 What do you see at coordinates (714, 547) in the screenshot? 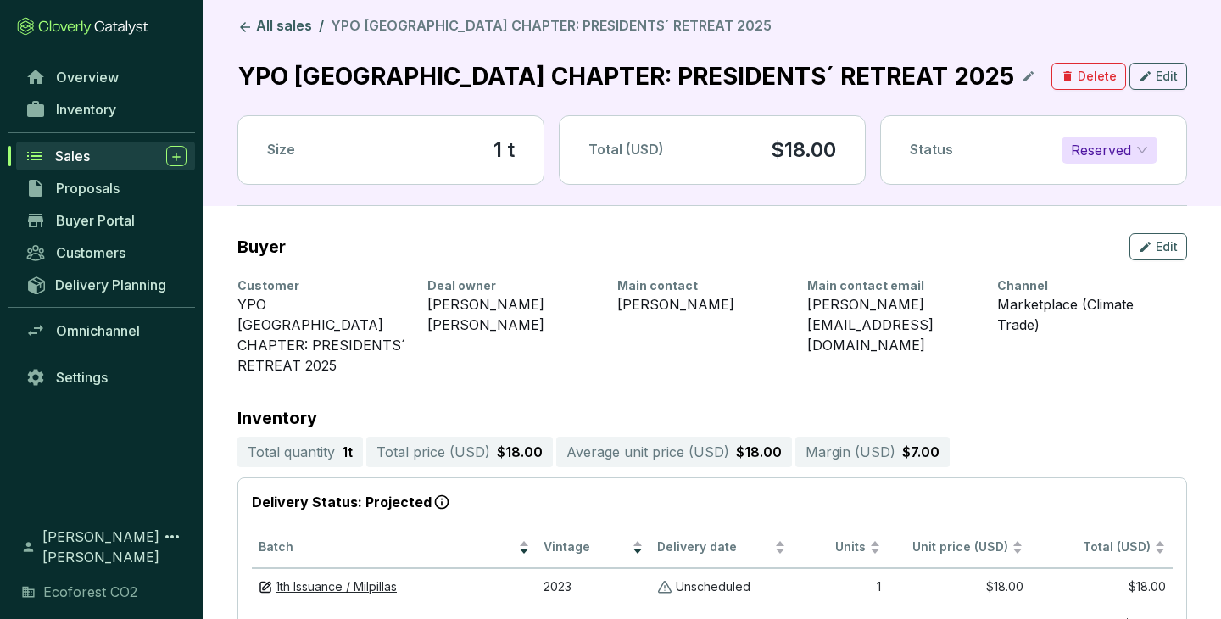
I see `span: Delivery date` at bounding box center [714, 547].